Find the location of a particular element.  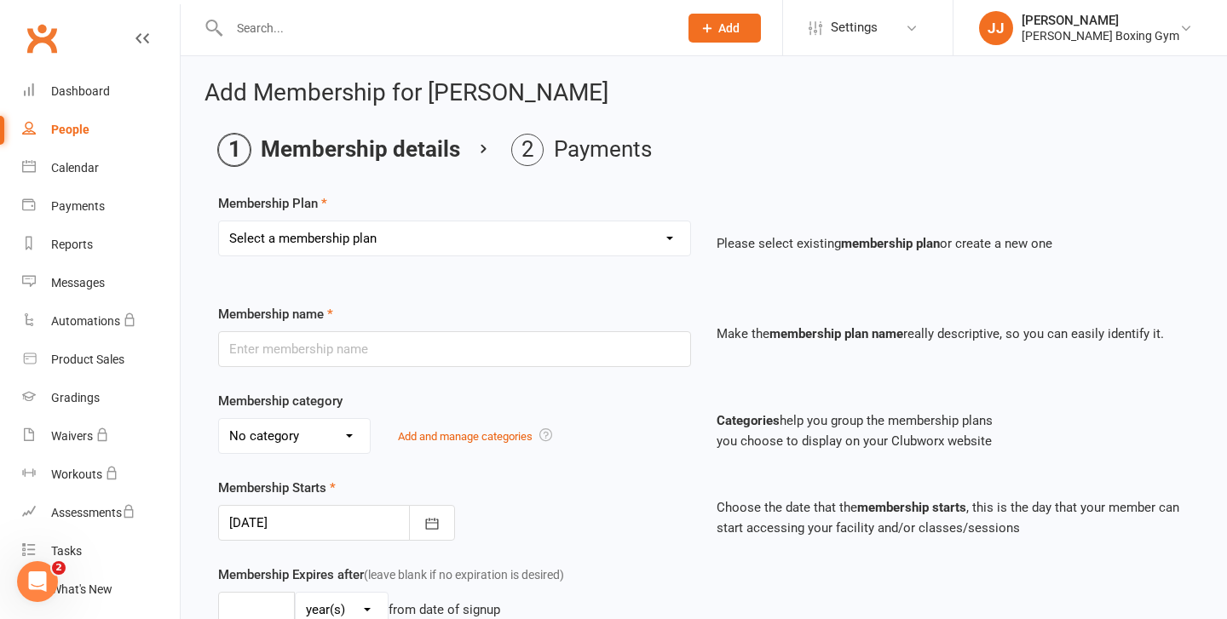

div: Dashboard is located at coordinates (80, 91).